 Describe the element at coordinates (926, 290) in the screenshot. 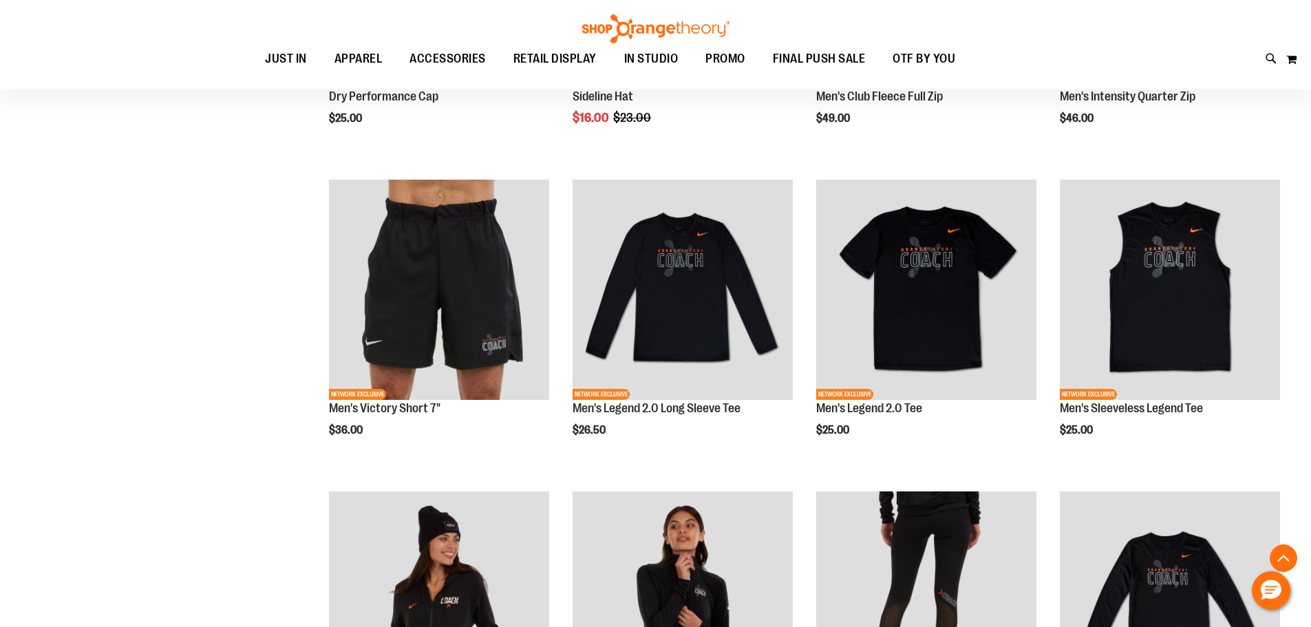

I see `a: OTF Mens Coach FA23 Legend 2.0 SS Tee - Black primary imageNETWORK EXCLUSIVE` at that location.